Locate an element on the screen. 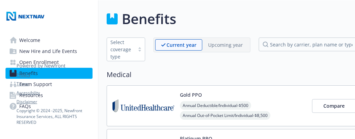  a: Privacy is located at coordinates (54, 75).